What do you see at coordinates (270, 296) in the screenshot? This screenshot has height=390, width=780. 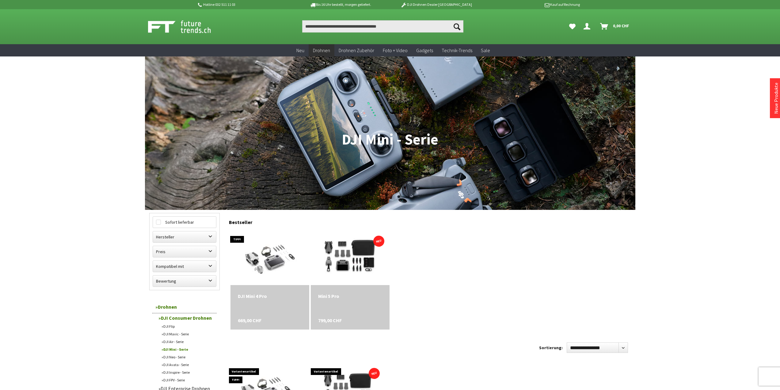 I see `a: DJI Mini 4 Pro 669,00 CHF` at bounding box center [270, 296].